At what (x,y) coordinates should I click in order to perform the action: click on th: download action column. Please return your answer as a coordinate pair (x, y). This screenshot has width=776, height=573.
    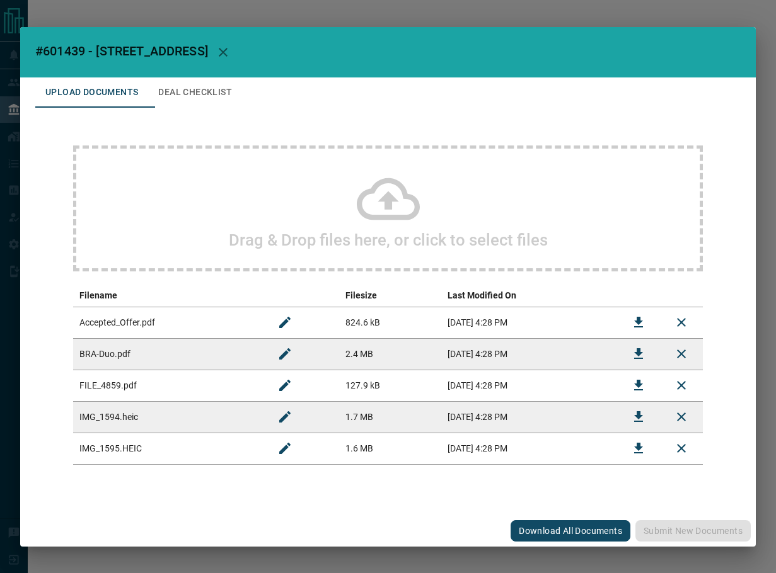
    Looking at the image, I should click on (638, 296).